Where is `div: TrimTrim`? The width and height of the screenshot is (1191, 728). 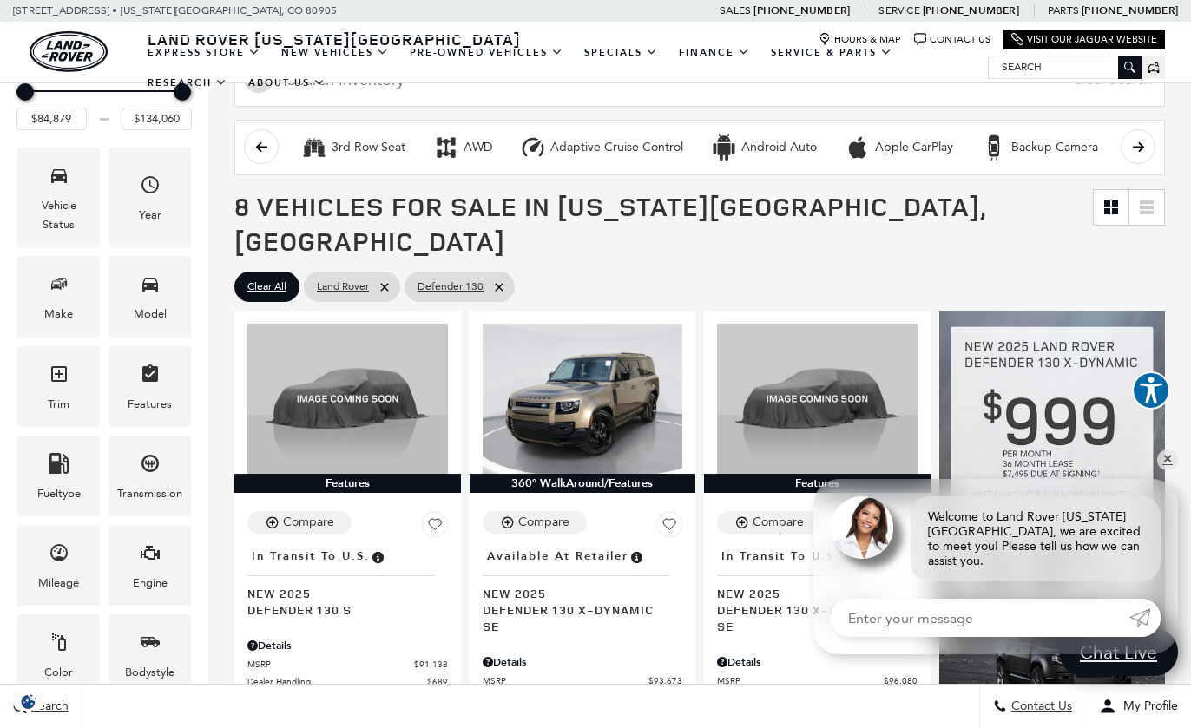
div: TrimTrim is located at coordinates (58, 386).